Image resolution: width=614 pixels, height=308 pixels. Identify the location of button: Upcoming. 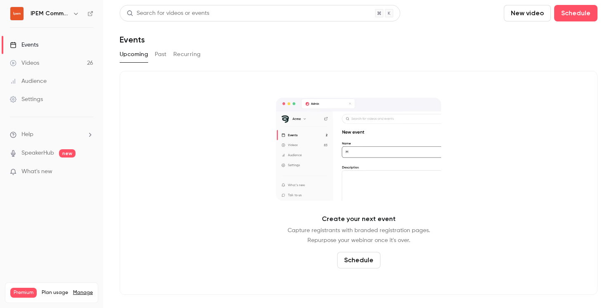
(134, 54).